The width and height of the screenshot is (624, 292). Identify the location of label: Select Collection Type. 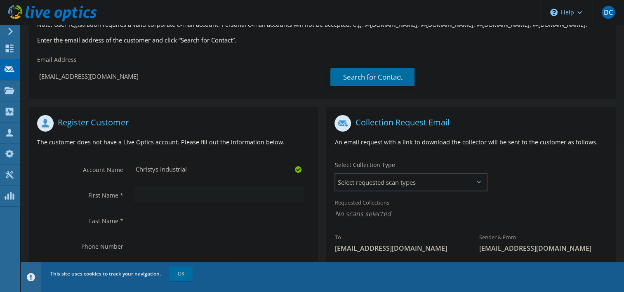
(364, 165).